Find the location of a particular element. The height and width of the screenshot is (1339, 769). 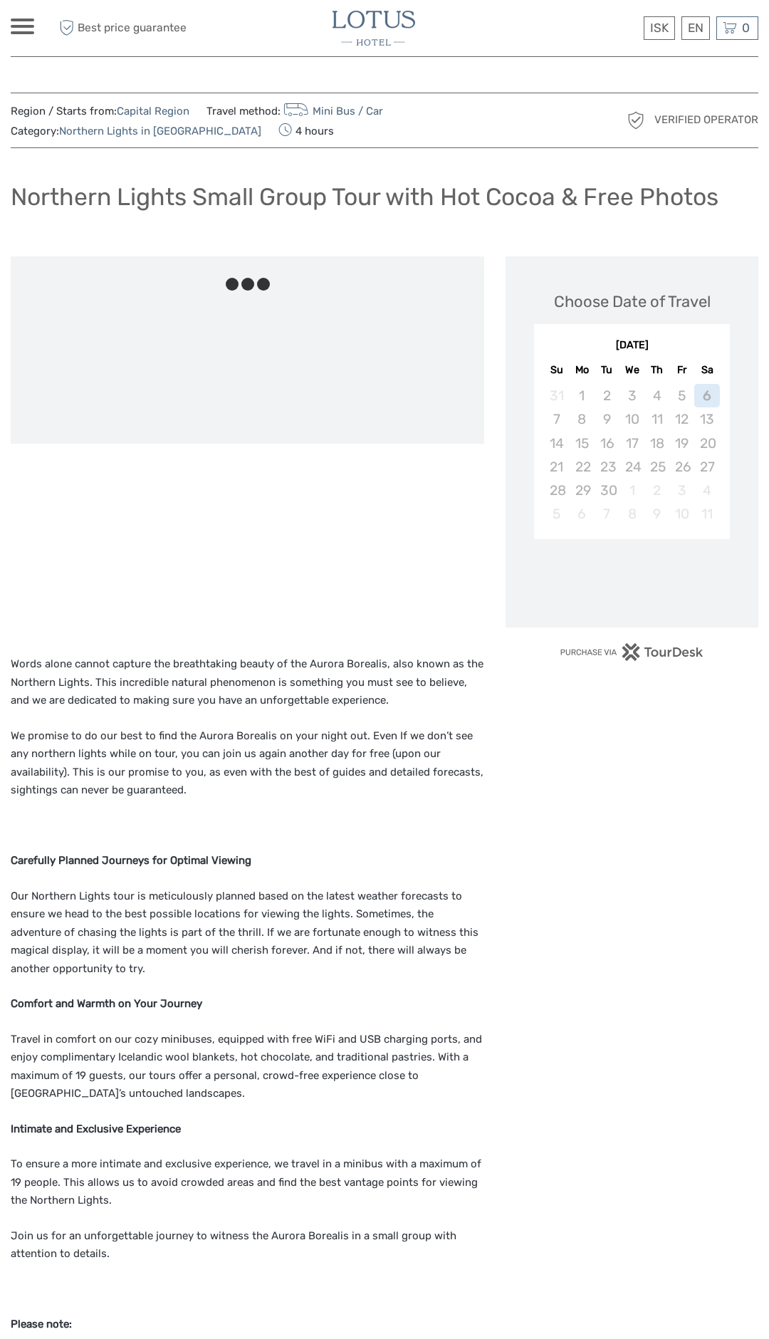

div: Loading... is located at coordinates (632, 580).